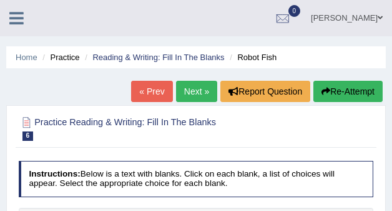 The image size is (392, 211). Describe the element at coordinates (252, 57) in the screenshot. I see `li: Robot Fish` at that location.